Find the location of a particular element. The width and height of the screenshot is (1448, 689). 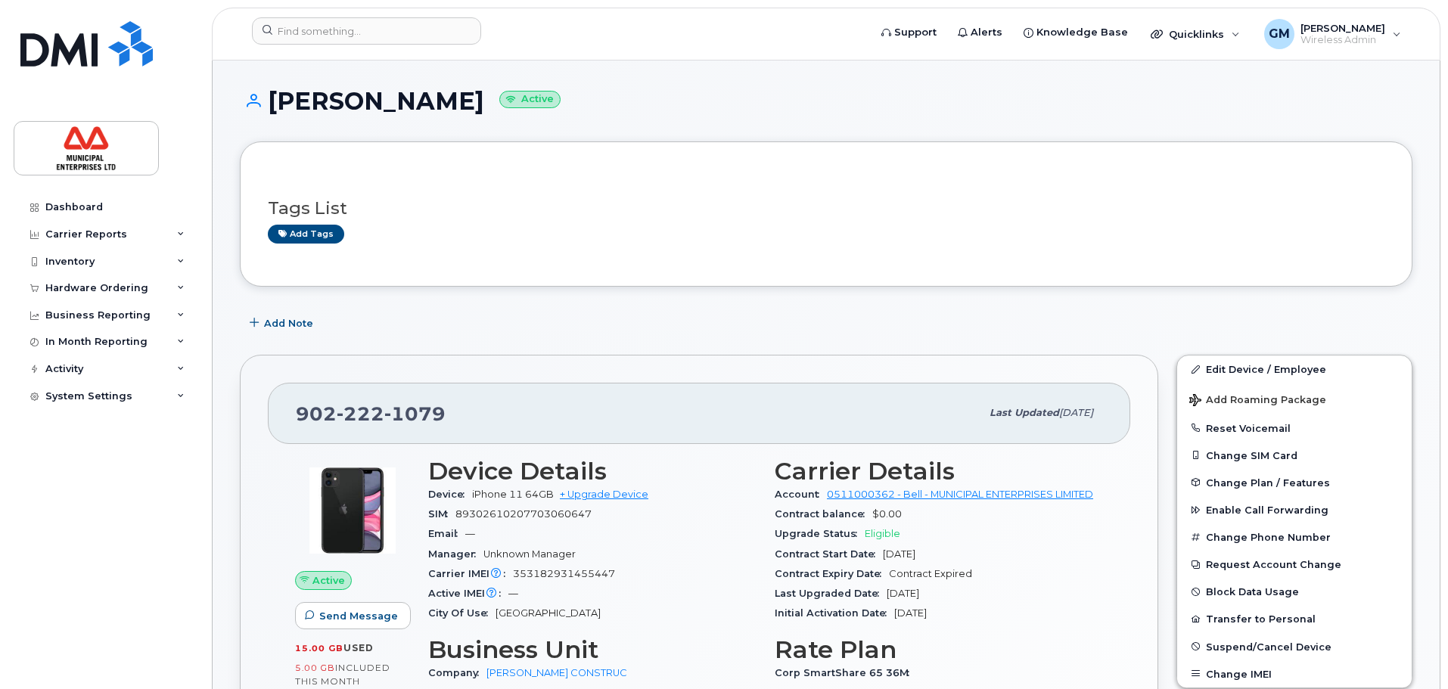

span: Active IMEI is located at coordinates (468, 593).